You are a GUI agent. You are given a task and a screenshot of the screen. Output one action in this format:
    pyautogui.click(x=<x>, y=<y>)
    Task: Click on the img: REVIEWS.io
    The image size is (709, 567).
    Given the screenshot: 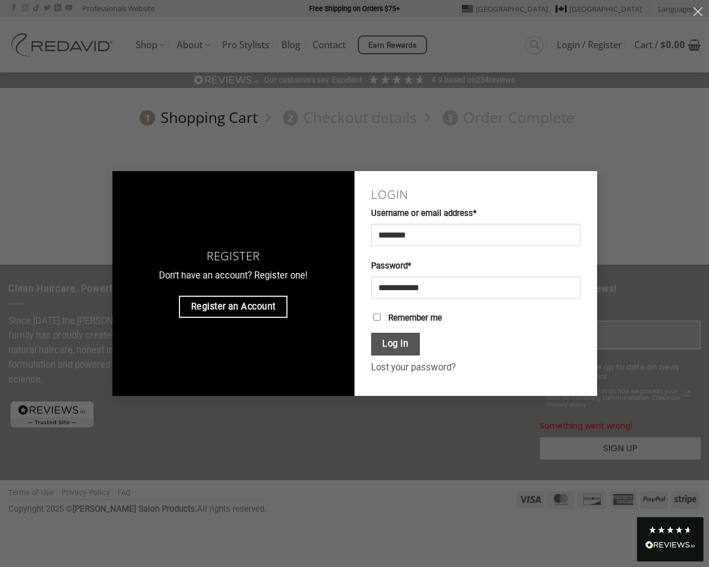 What is the action you would take?
    pyautogui.click(x=670, y=545)
    